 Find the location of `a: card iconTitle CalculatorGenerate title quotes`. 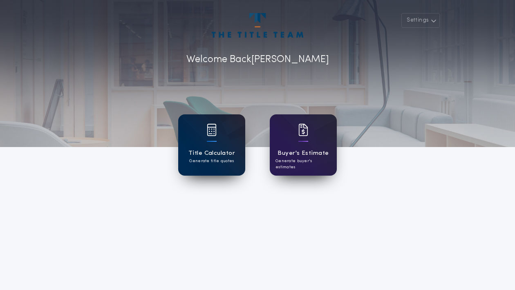

a: card iconTitle CalculatorGenerate title quotes is located at coordinates (212, 145).